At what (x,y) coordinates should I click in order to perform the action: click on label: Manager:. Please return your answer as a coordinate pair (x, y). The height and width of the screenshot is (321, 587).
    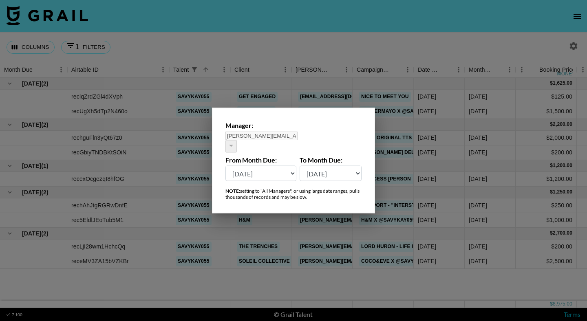
    Looking at the image, I should click on (294, 126).